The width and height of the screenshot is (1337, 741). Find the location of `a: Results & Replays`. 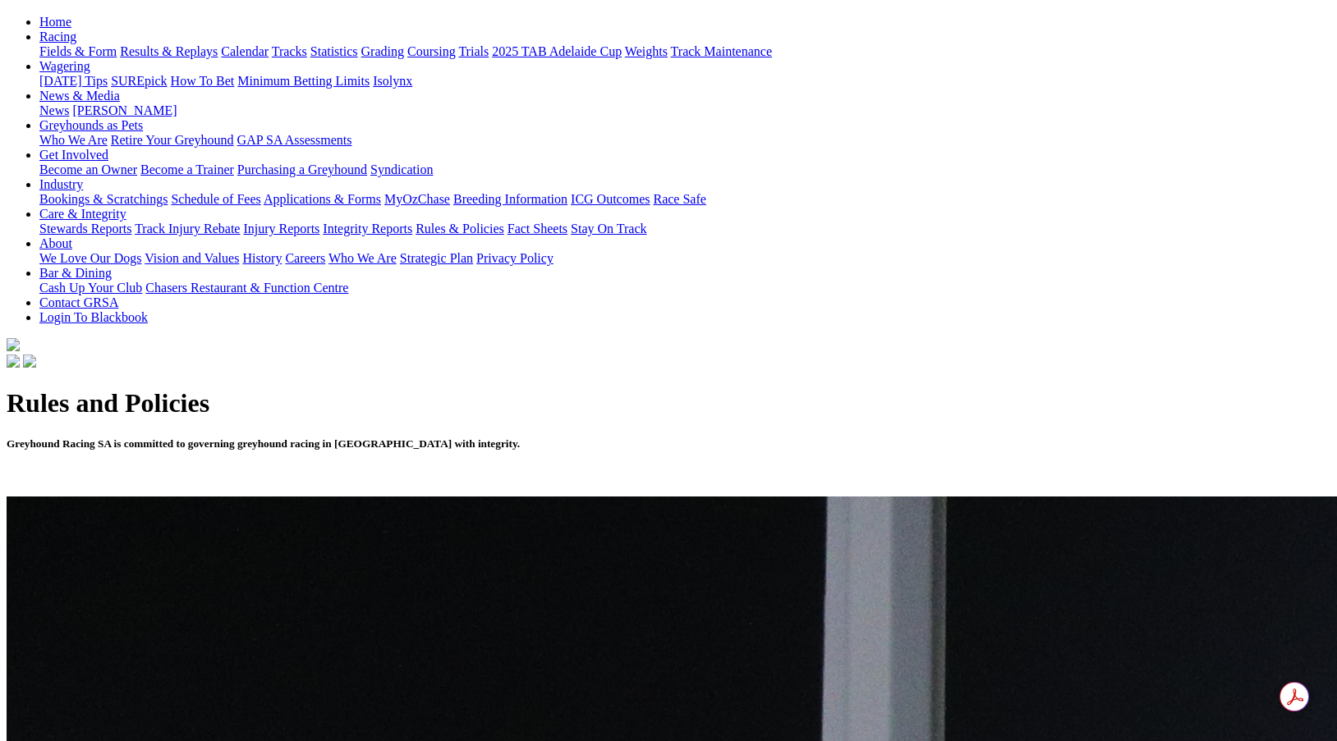

a: Results & Replays is located at coordinates (168, 51).